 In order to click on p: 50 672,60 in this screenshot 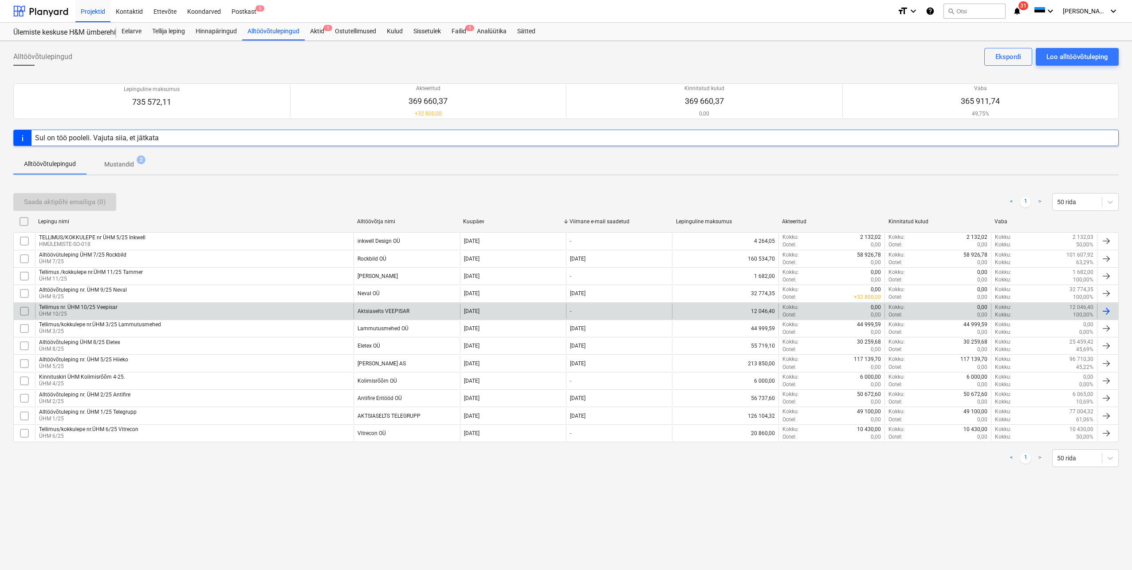, I will do `click(869, 394)`.